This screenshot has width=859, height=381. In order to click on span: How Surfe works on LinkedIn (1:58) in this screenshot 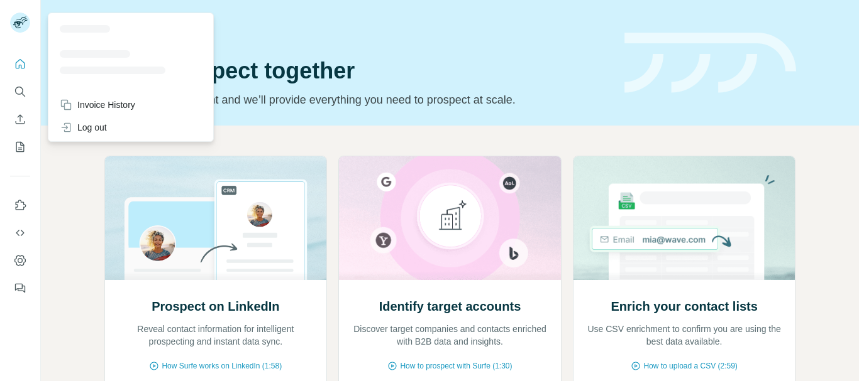, I will do `click(221, 366)`.